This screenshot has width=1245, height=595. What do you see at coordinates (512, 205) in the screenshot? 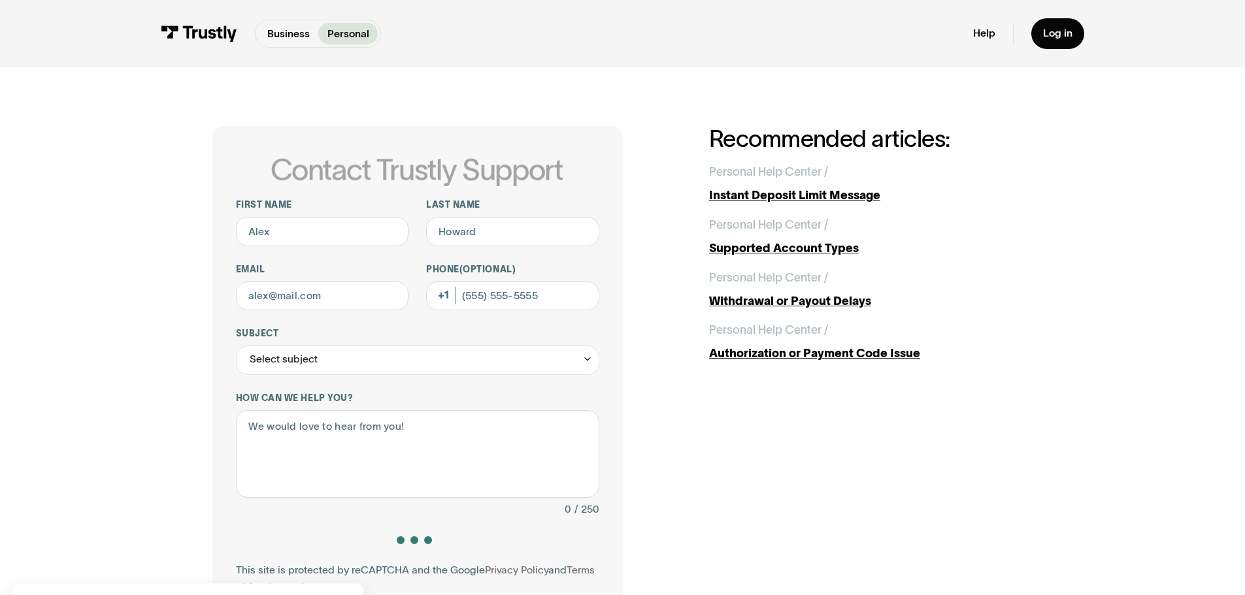
I see `label: Last name` at bounding box center [512, 205].